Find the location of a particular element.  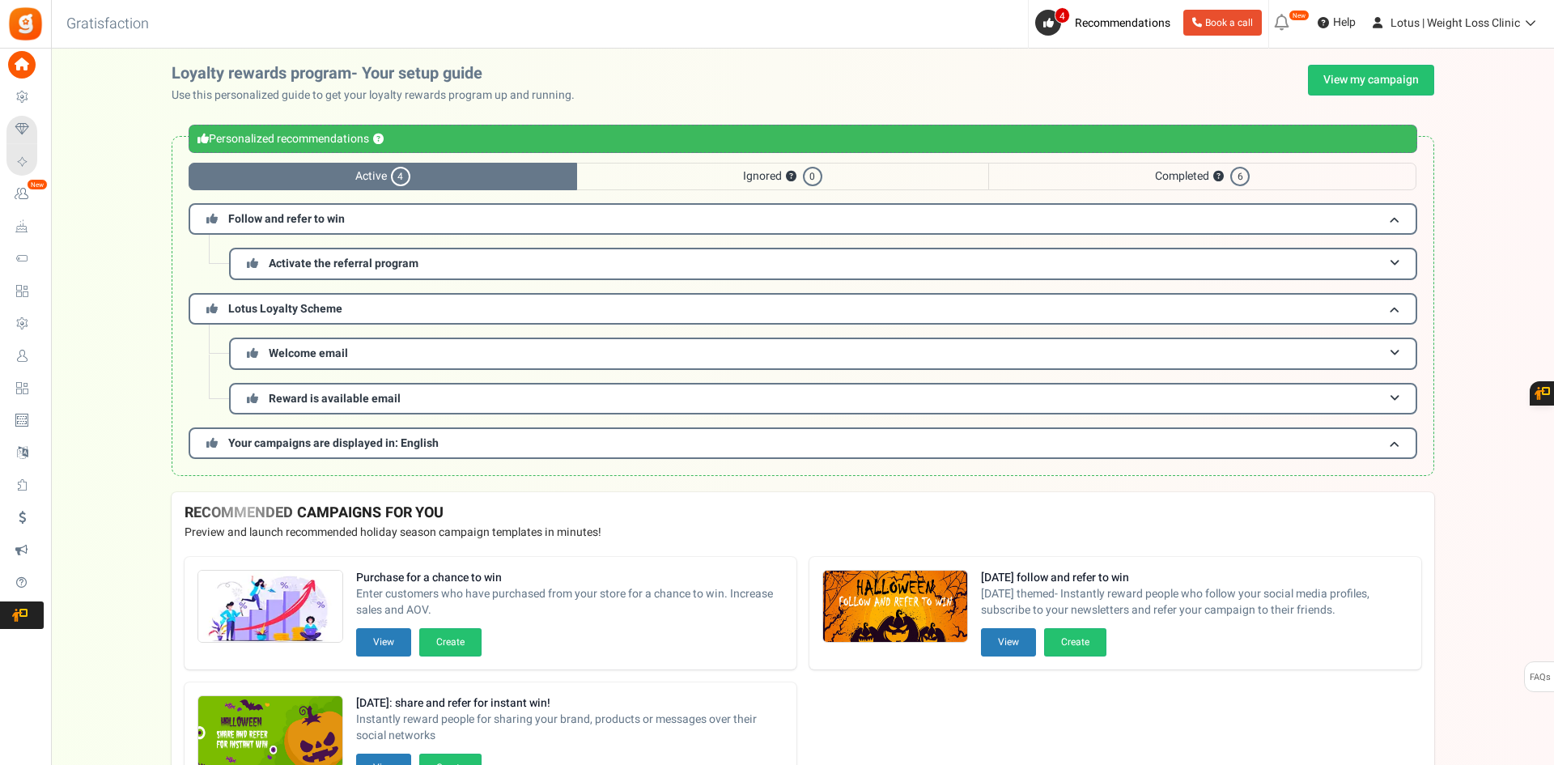

h3: Gratisfaction is located at coordinates (108, 24).